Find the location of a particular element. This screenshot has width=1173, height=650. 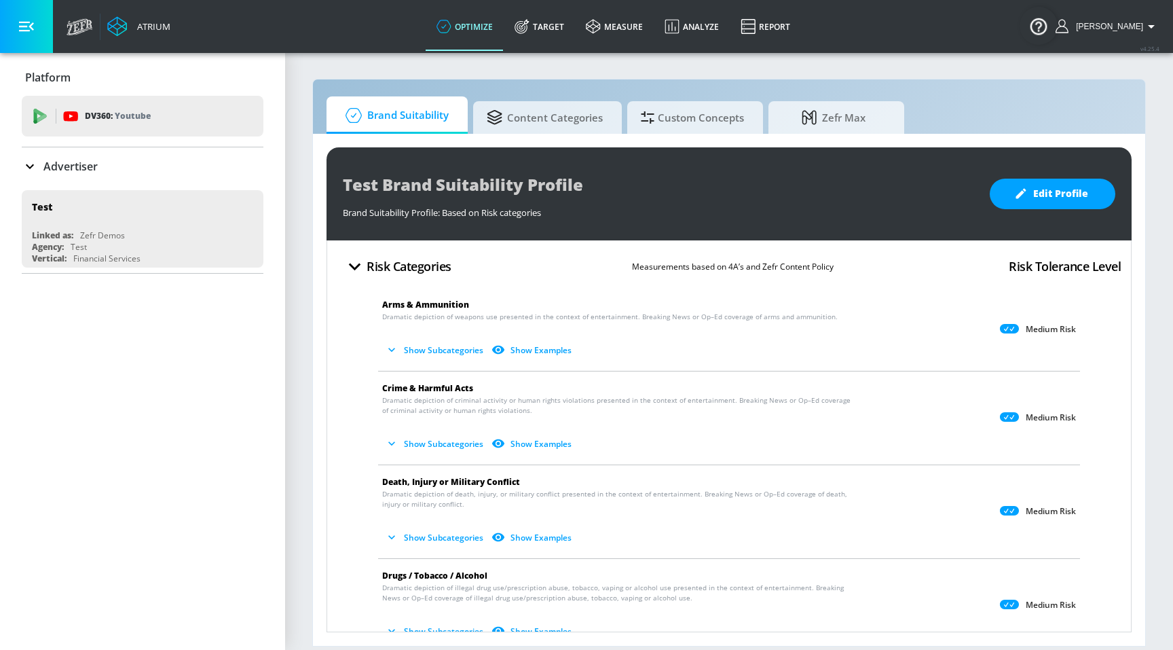

a: optimize is located at coordinates (464, 26).